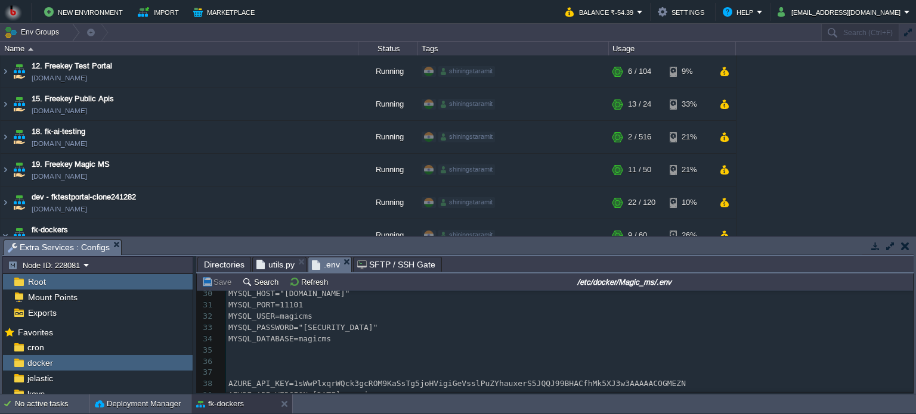 This screenshot has width=916, height=414. What do you see at coordinates (262, 282) in the screenshot?
I see `button: Search` at bounding box center [262, 282].